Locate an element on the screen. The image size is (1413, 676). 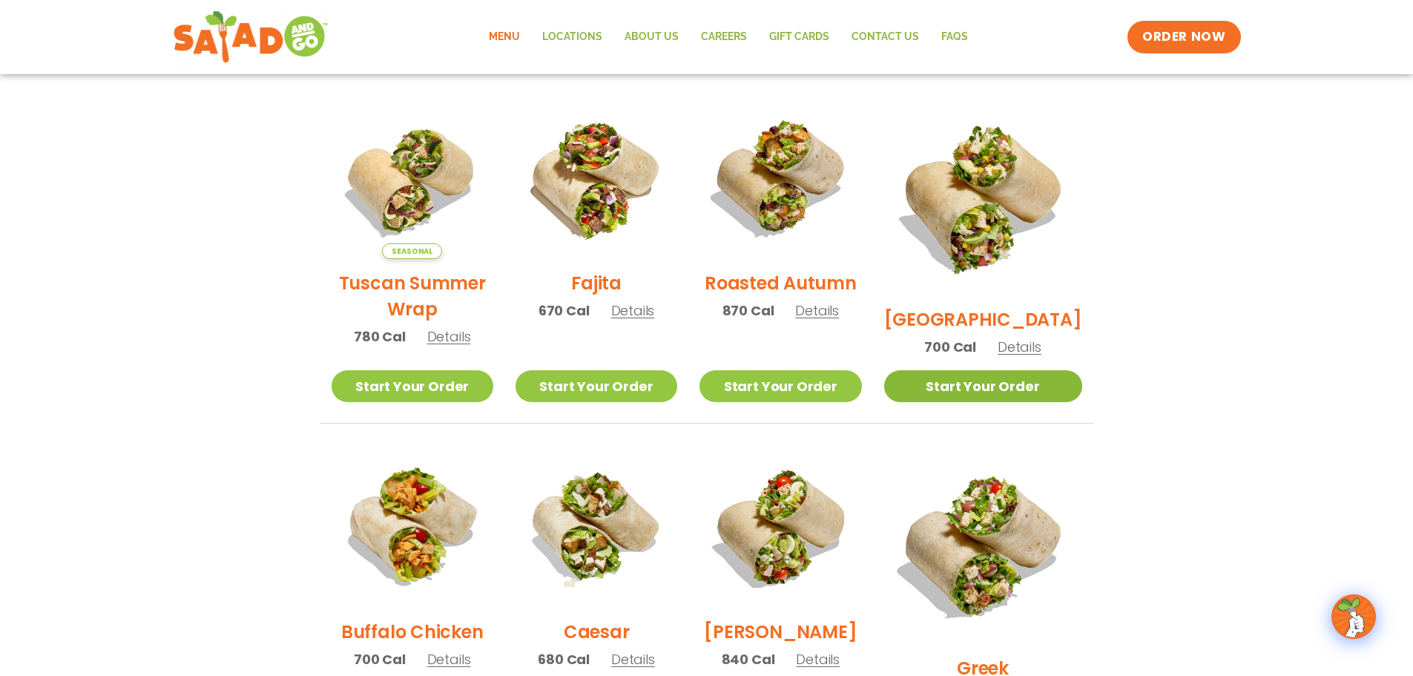
img: Product photo for Fajita Wrap is located at coordinates (596, 178).